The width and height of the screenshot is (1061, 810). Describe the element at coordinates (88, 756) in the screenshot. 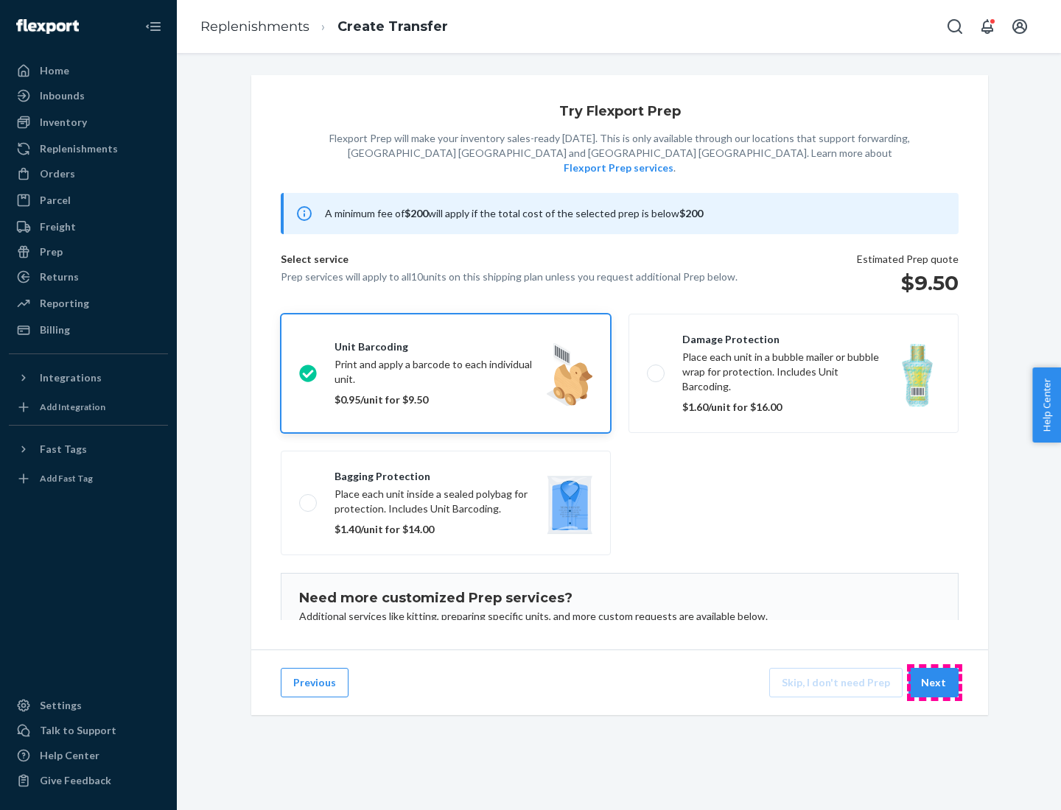

I see `a: Help Center` at that location.